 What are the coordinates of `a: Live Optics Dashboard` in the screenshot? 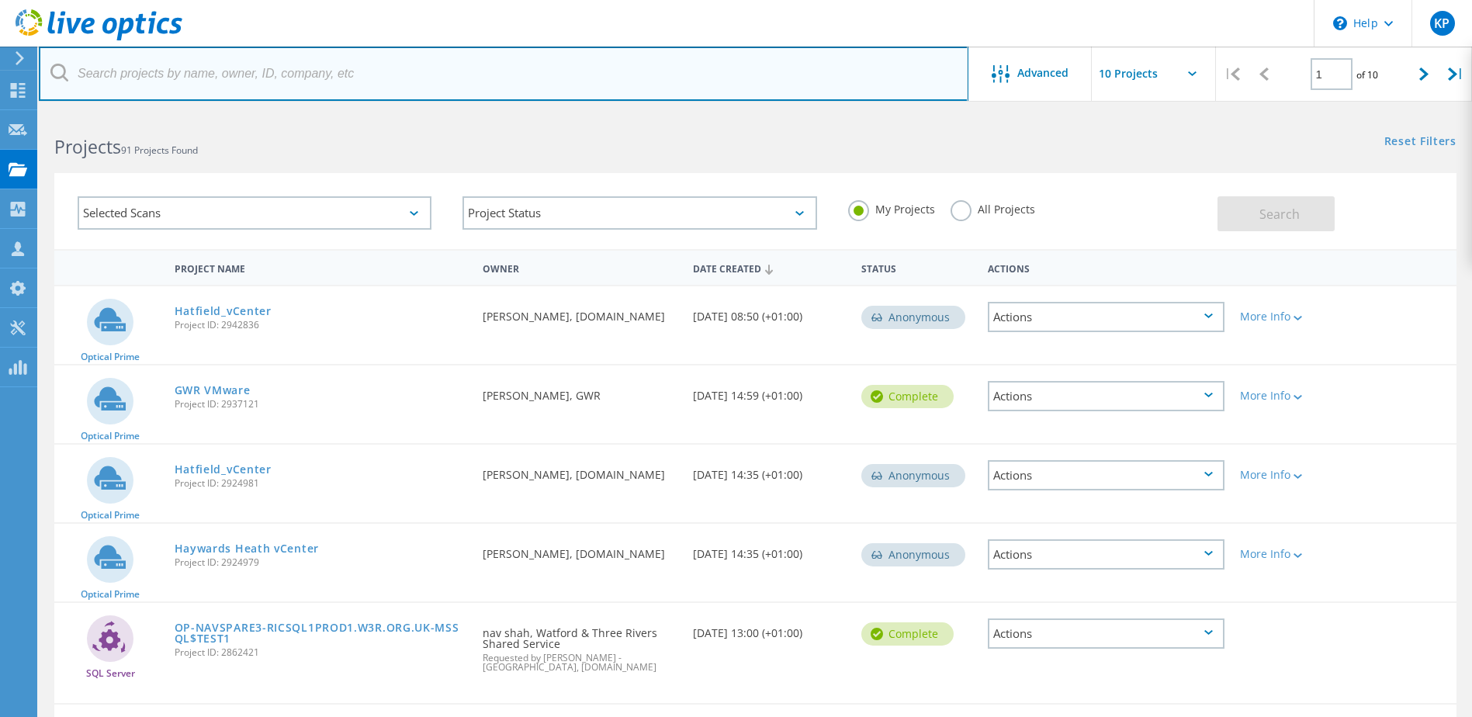 It's located at (99, 38).